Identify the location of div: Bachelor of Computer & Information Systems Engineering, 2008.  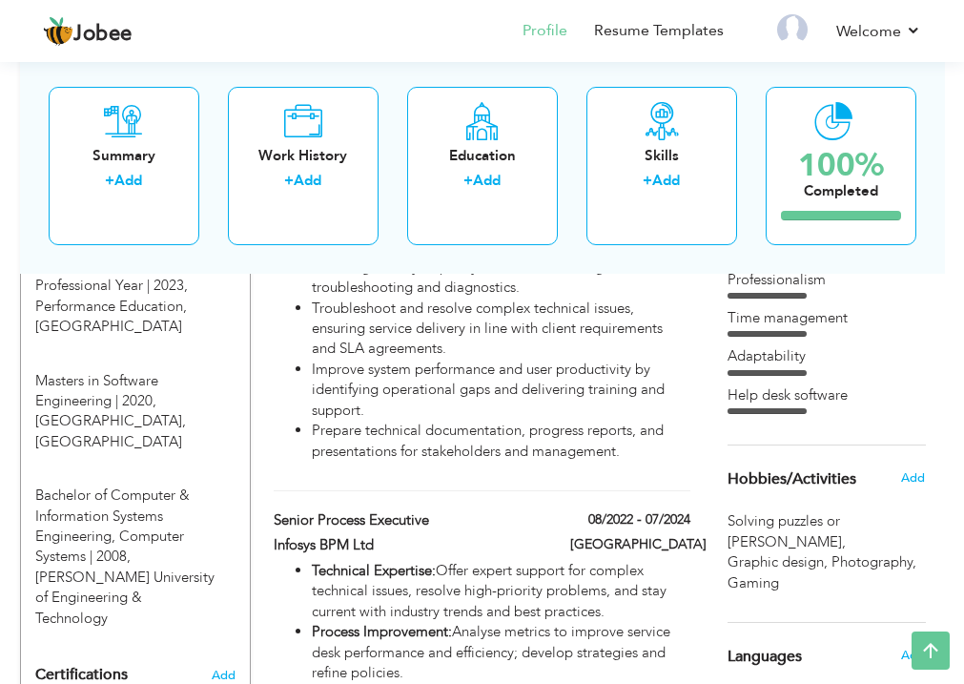
(135, 543).